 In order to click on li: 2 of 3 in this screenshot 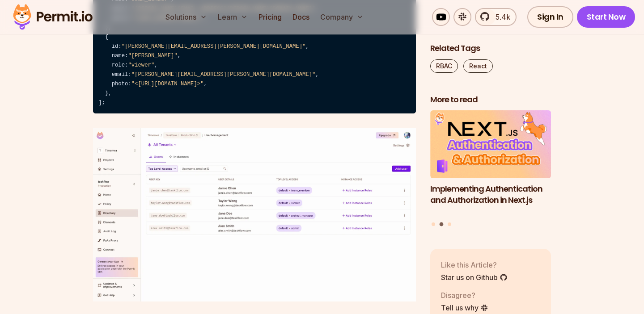, I will do `click(490, 164)`.